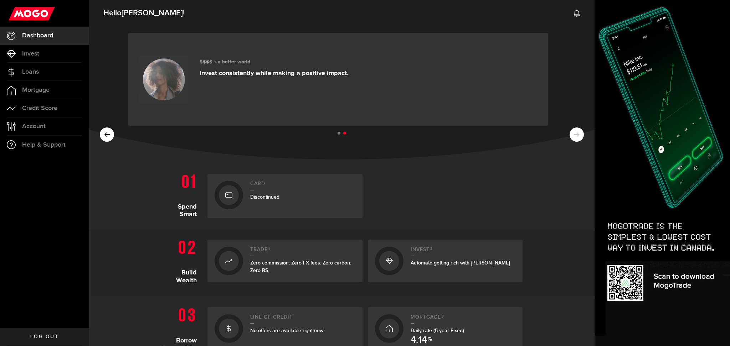  Describe the element at coordinates (36, 90) in the screenshot. I see `span: Mortgage` at that location.